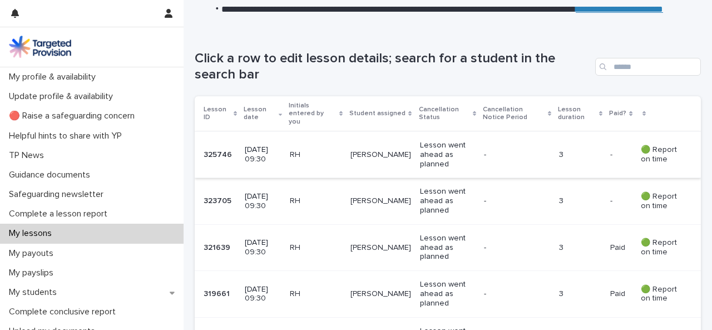 This screenshot has width=712, height=330. What do you see at coordinates (28, 155) in the screenshot?
I see `p: TP News` at bounding box center [28, 155].